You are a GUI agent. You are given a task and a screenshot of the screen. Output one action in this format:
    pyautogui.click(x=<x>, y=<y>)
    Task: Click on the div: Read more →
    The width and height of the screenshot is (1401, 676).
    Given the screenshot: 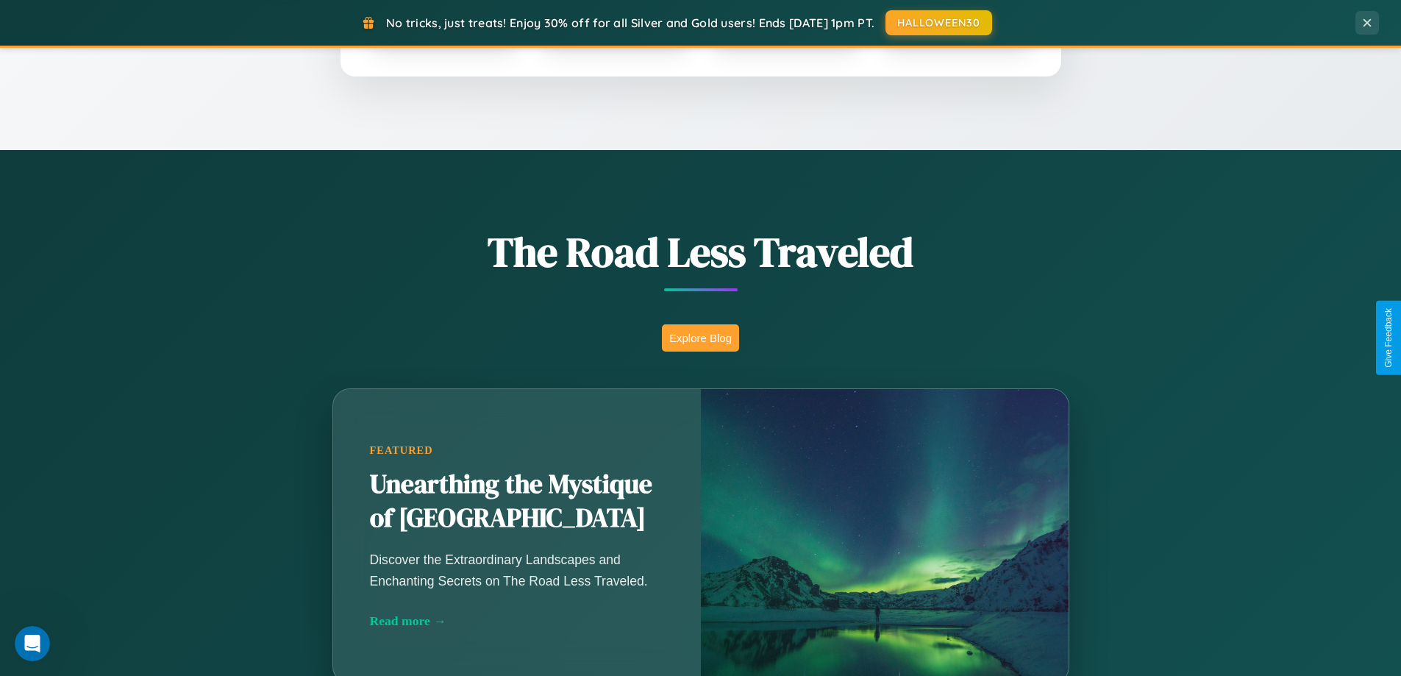 What is the action you would take?
    pyautogui.click(x=517, y=621)
    